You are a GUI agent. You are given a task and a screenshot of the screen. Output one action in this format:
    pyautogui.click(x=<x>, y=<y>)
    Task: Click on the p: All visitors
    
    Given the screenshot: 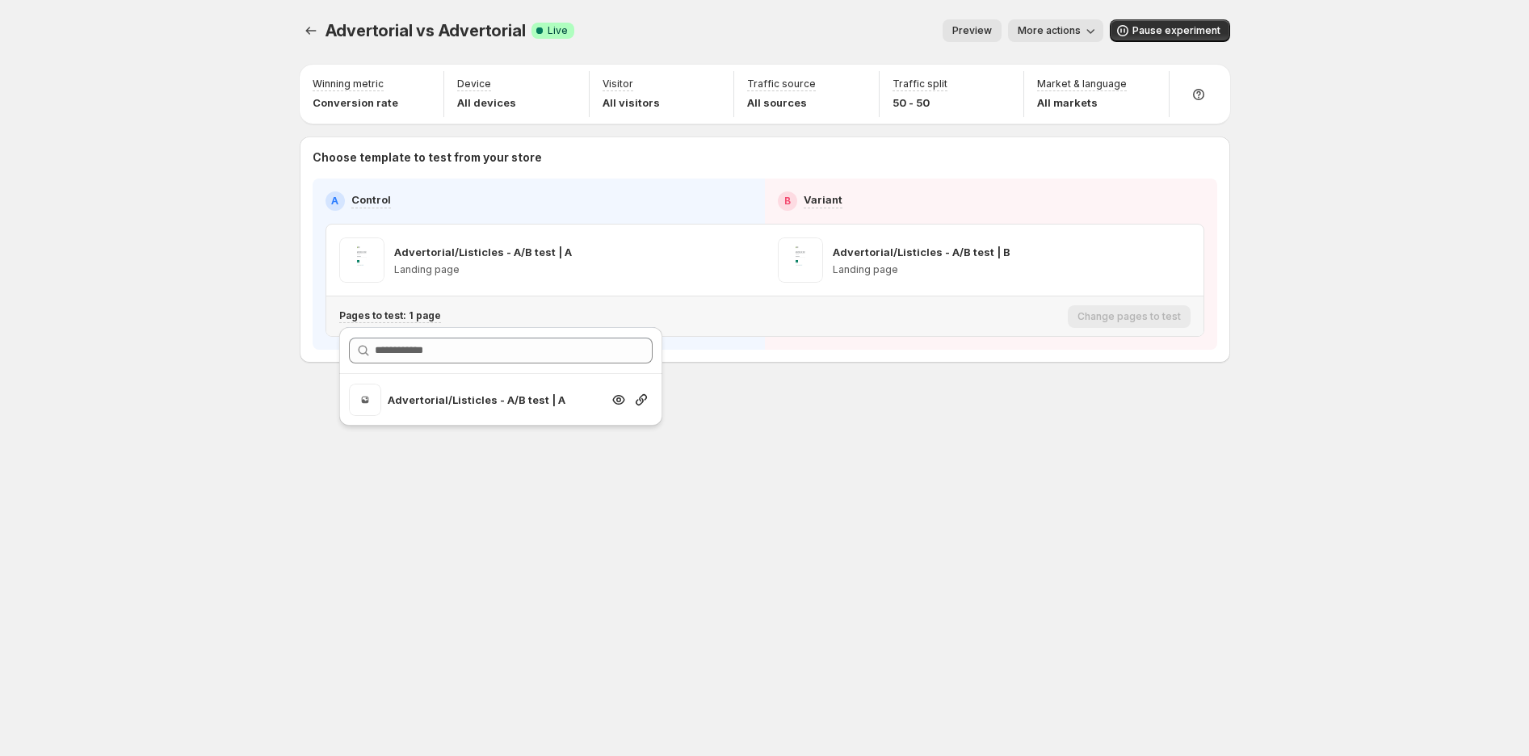 What is the action you would take?
    pyautogui.click(x=631, y=103)
    